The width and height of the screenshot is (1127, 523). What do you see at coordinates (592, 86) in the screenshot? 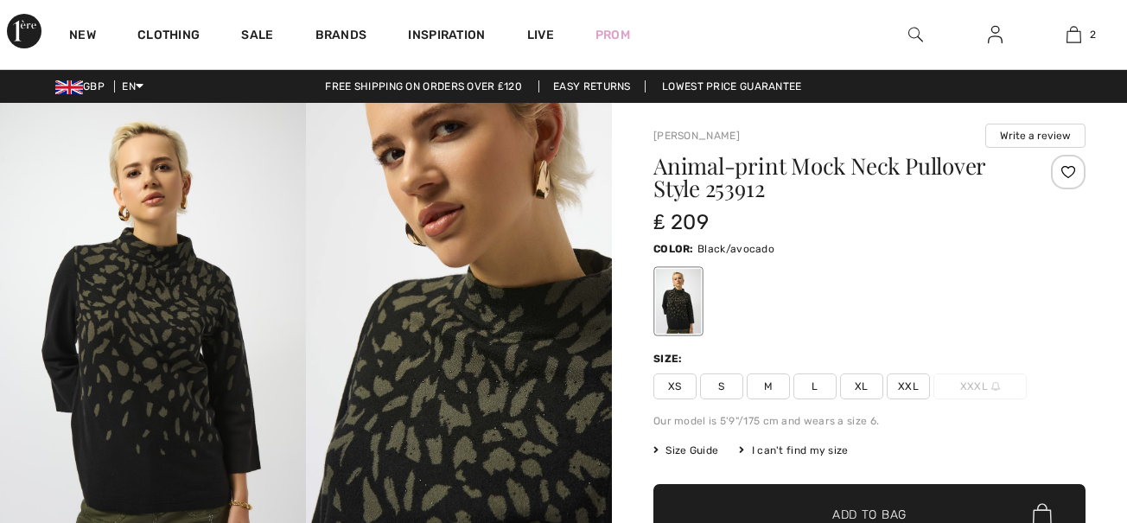
I see `a: Easy Returns` at bounding box center [592, 86].